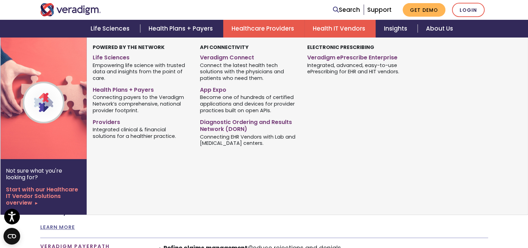 The height and width of the screenshot is (248, 528). Describe the element at coordinates (248, 88) in the screenshot. I see `a: App Expo` at that location.